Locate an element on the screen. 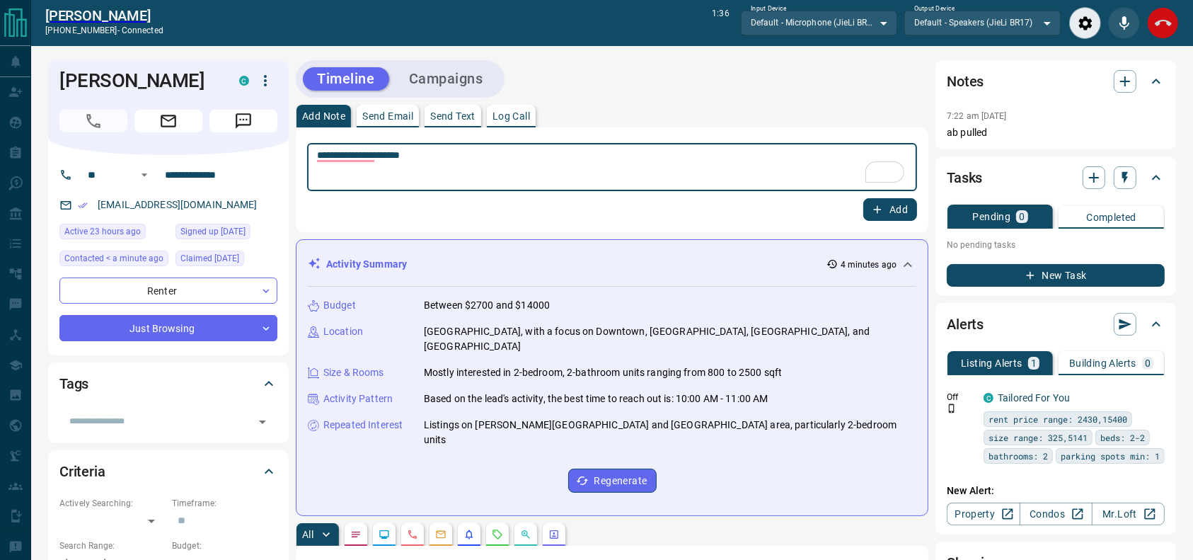 The image size is (1193, 560). p: Log Call is located at coordinates (511, 116).